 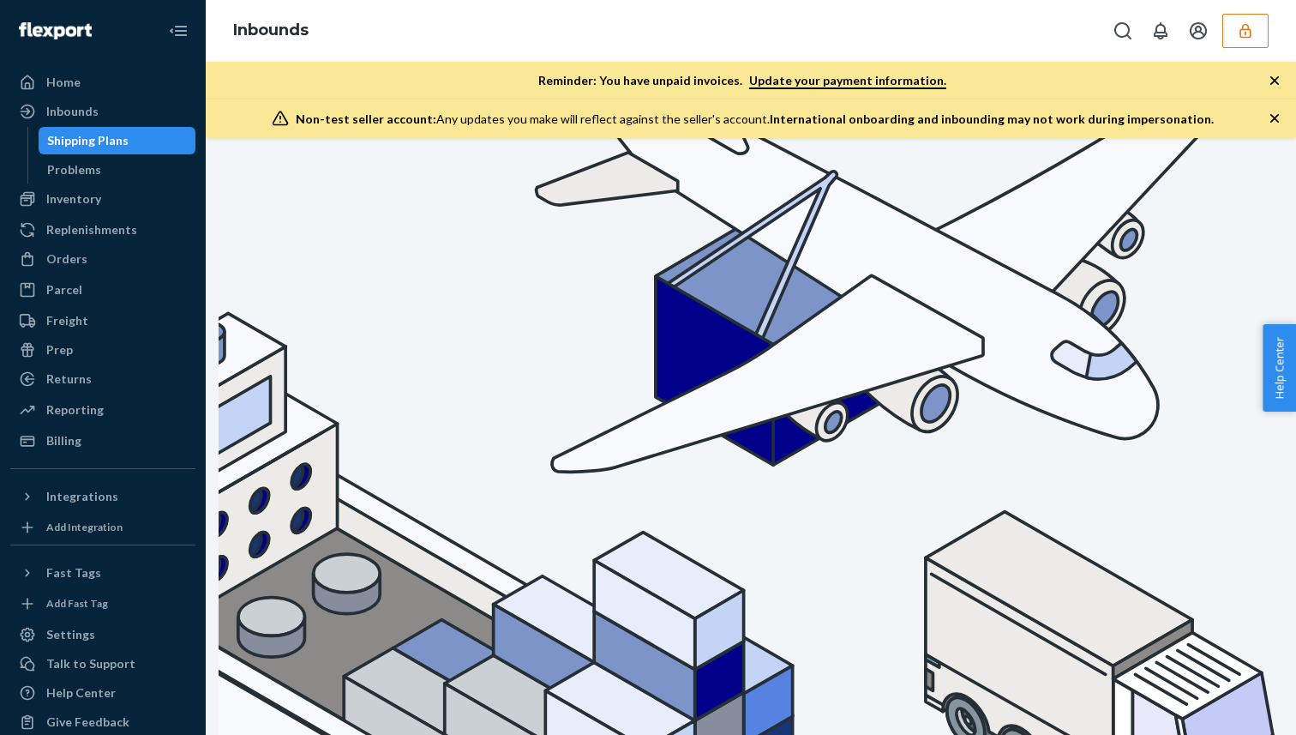 I want to click on a: Replenishments, so click(x=103, y=230).